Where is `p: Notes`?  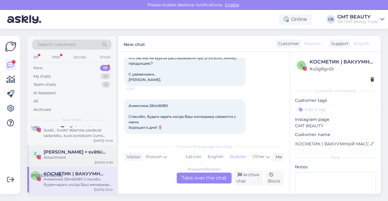 p: Notes is located at coordinates (335, 167).